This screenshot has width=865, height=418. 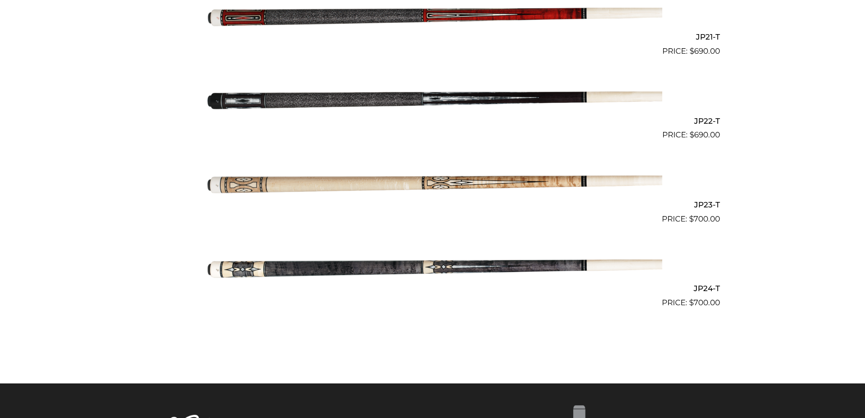 I want to click on h2: JP21-T, so click(x=433, y=37).